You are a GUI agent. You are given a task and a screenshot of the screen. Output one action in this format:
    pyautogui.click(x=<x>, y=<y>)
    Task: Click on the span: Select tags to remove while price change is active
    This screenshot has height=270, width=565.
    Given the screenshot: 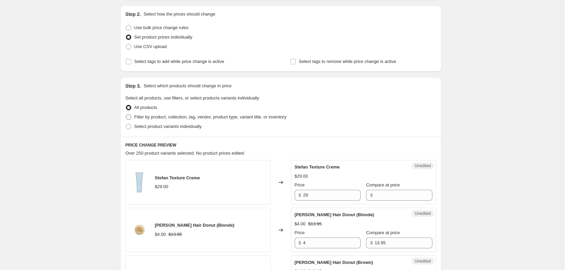 What is the action you would take?
    pyautogui.click(x=347, y=61)
    